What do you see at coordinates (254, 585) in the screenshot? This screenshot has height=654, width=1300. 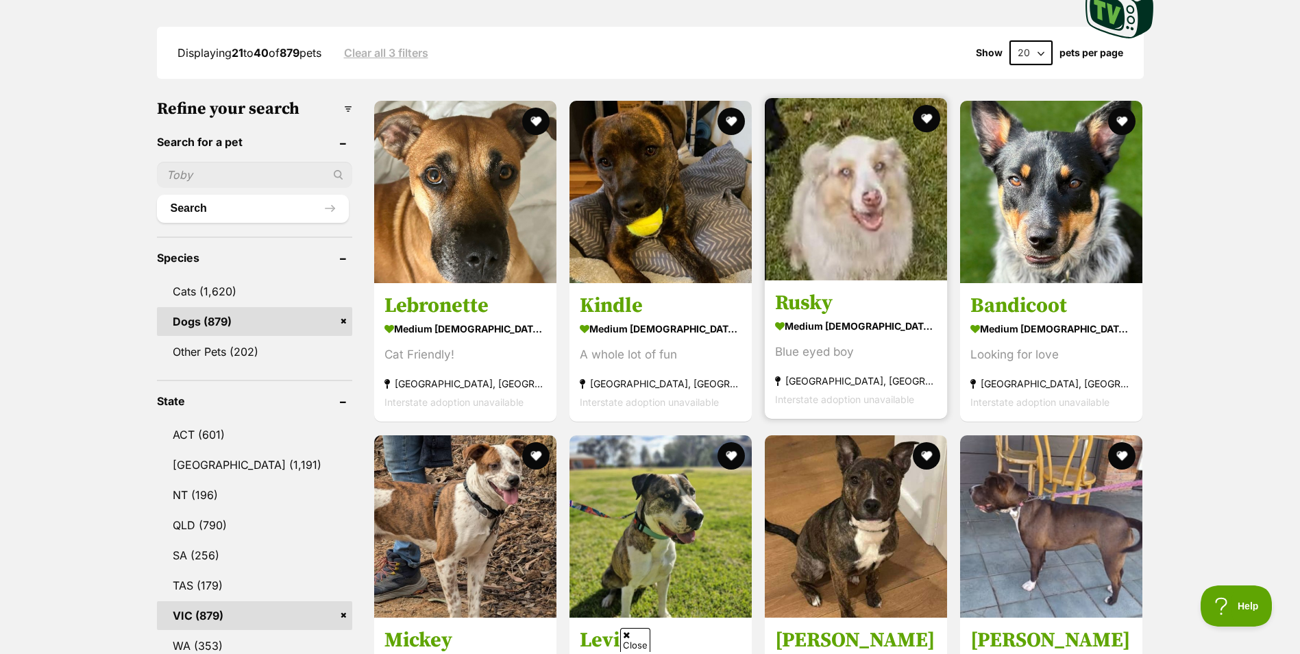 I see `a: TAS (179)` at bounding box center [254, 585].